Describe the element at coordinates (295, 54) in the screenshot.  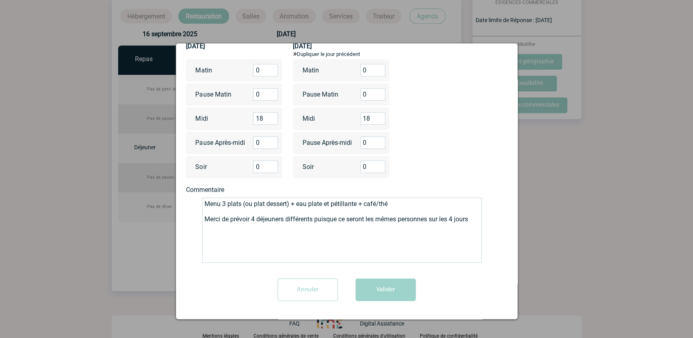
I see `img: arrow.png` at that location.